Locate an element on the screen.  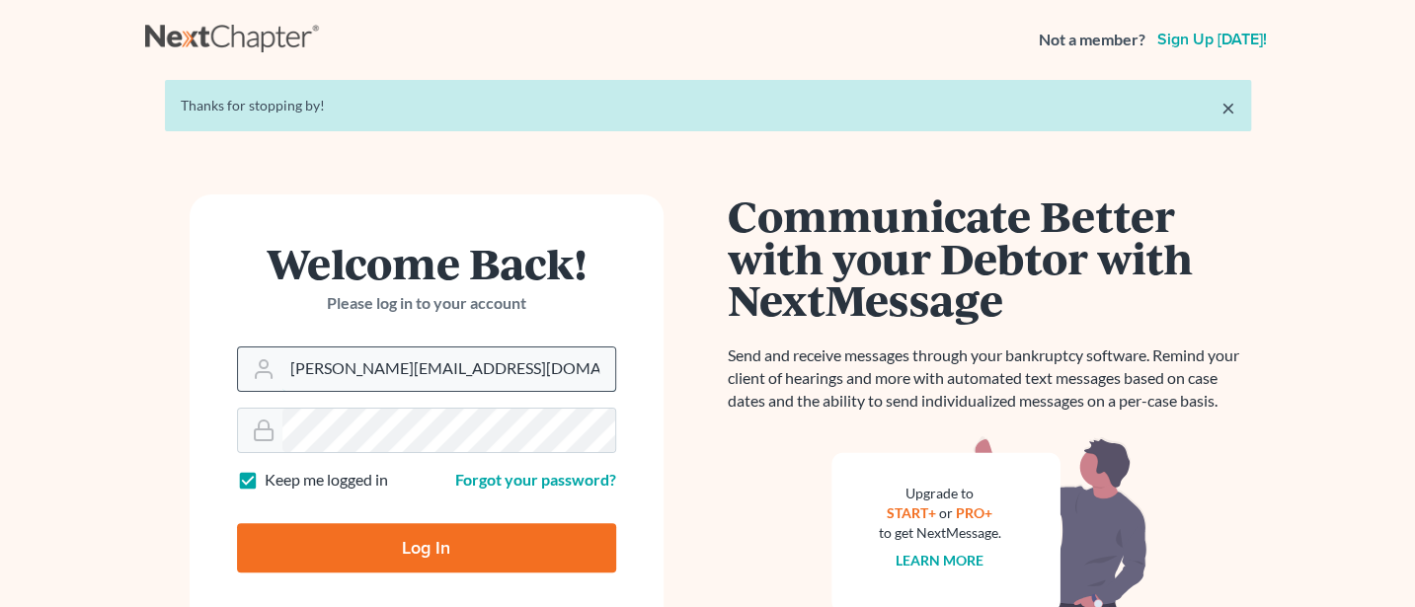
p: Please log in to your account is located at coordinates (427, 303).